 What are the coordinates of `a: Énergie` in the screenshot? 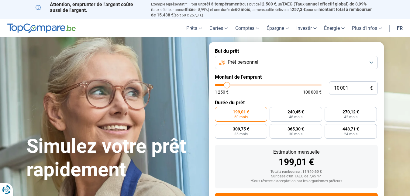 It's located at (335, 28).